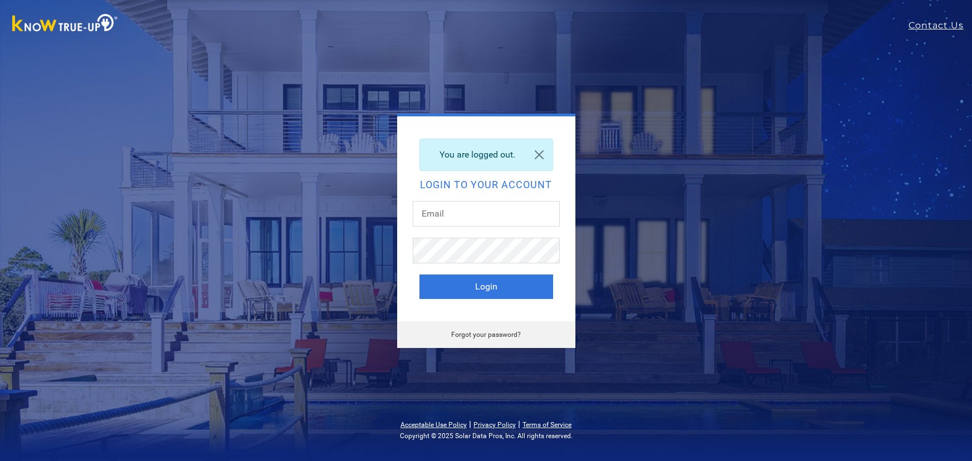 The width and height of the screenshot is (972, 461). Describe the element at coordinates (486, 155) in the screenshot. I see `div: You are logged out.` at that location.